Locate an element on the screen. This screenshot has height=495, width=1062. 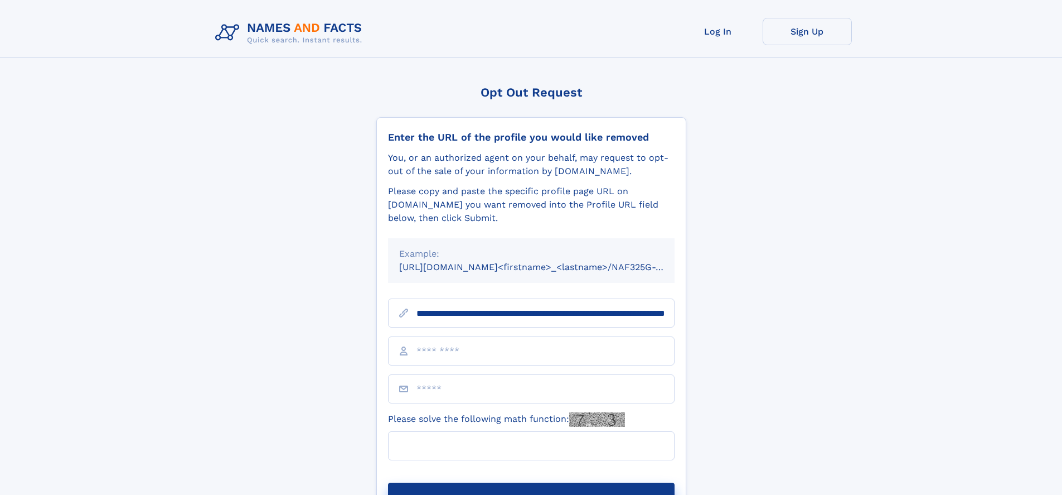
div: Enter the URL of the profile you would like removed is located at coordinates (531, 137).